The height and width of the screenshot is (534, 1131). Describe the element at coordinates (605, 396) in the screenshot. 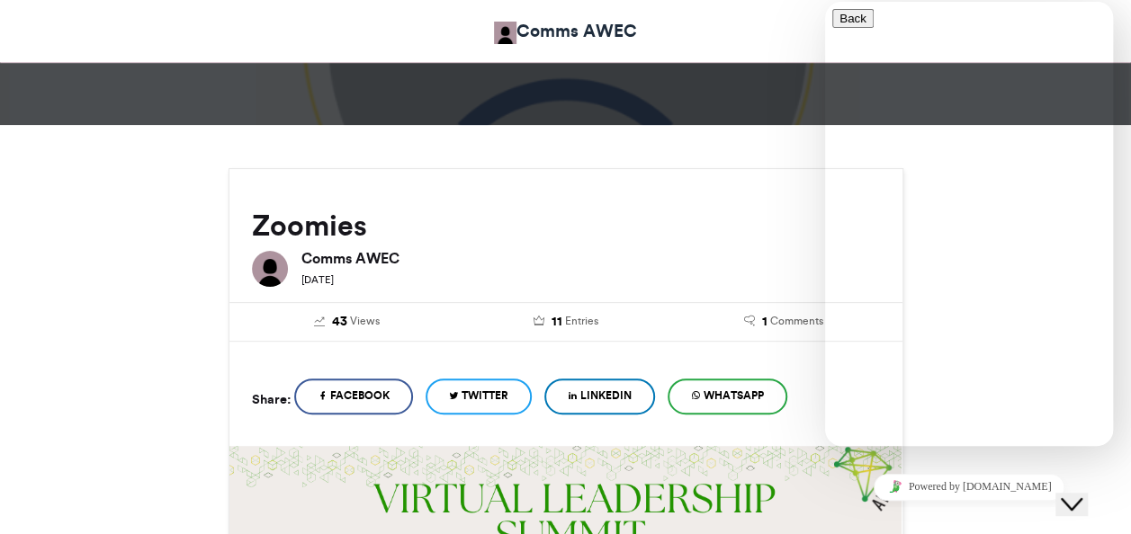

I see `span: LinkedIn` at that location.